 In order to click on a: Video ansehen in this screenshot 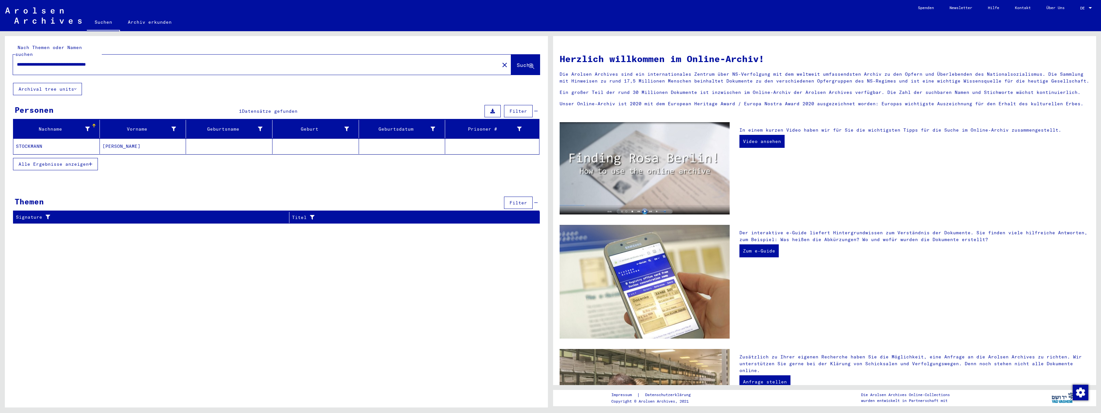, I will do `click(762, 141)`.